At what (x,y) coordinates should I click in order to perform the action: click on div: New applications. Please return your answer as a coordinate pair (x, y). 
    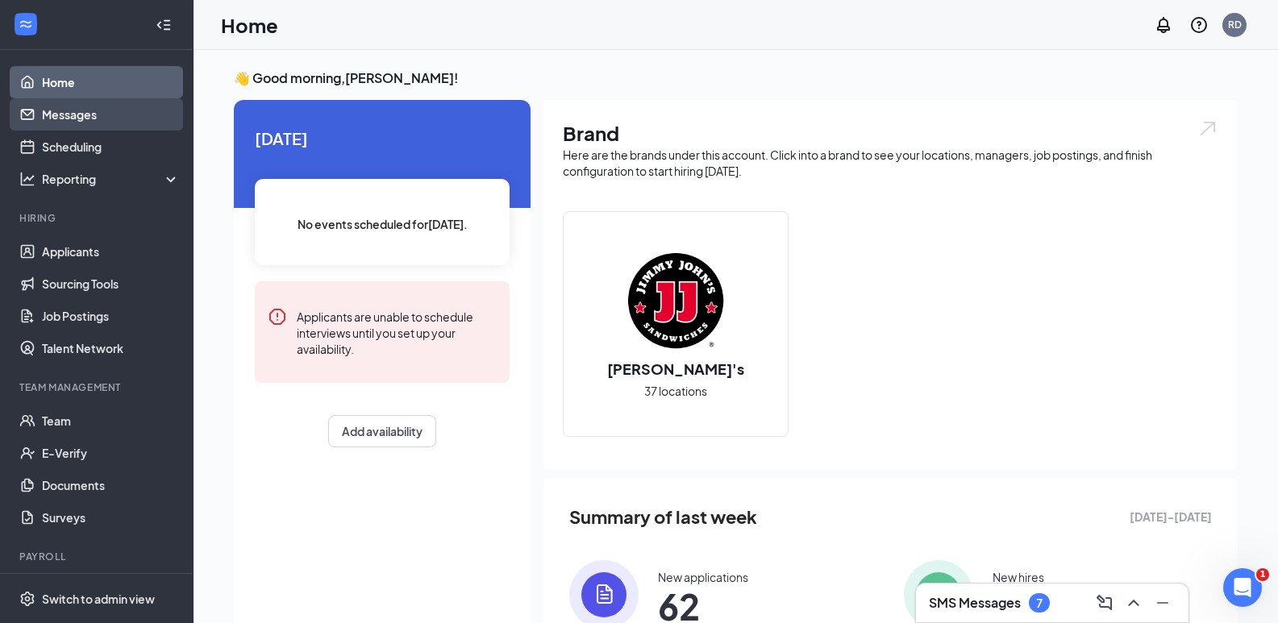
    Looking at the image, I should click on (703, 577).